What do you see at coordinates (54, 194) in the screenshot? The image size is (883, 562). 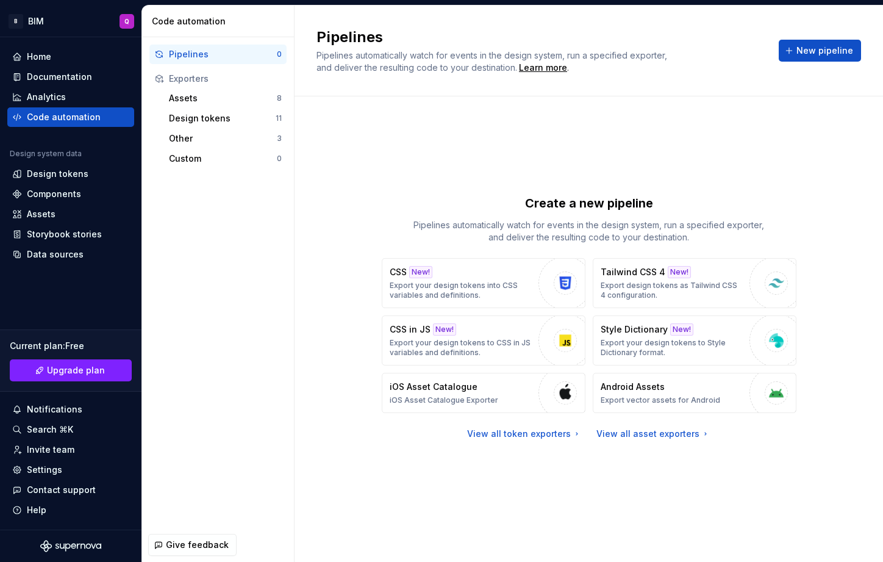 I see `div: Components` at bounding box center [54, 194].